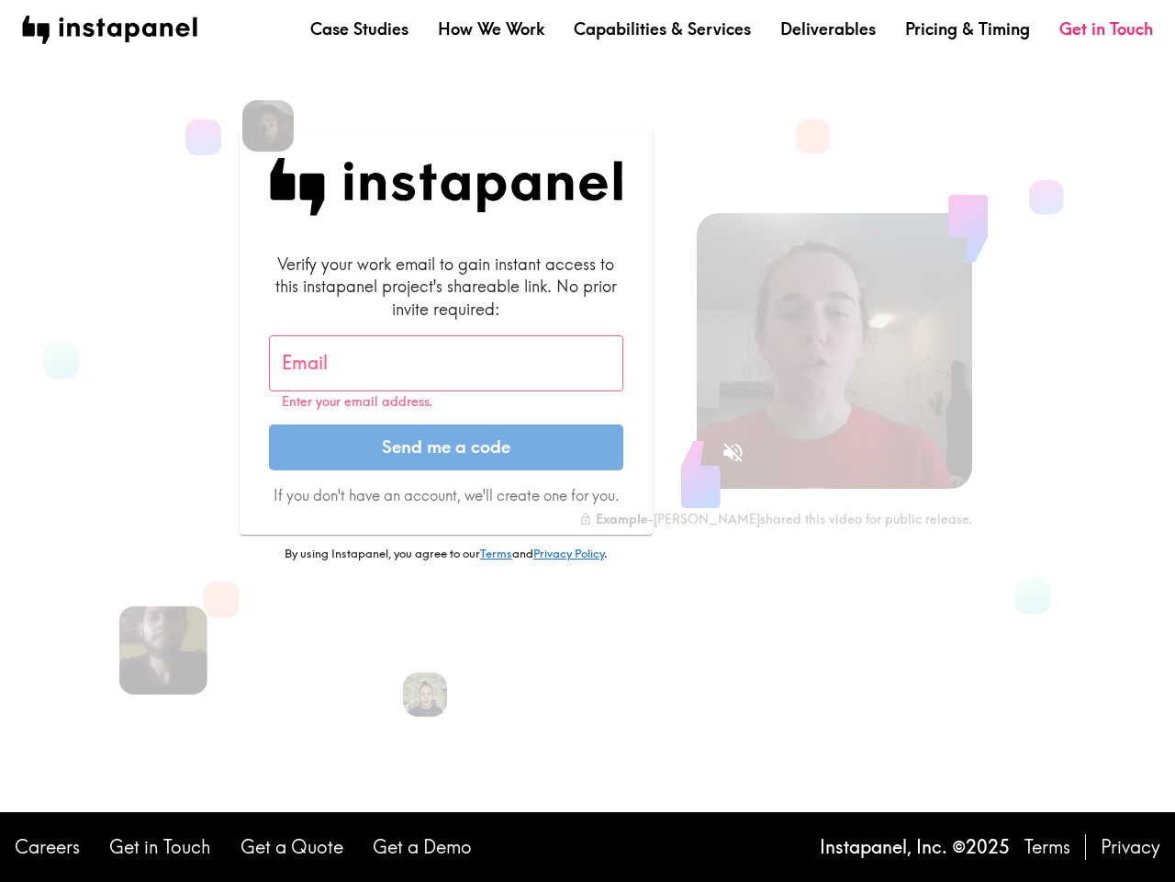 The height and width of the screenshot is (882, 1175). What do you see at coordinates (568, 553) in the screenshot?
I see `a: Privacy Policy` at bounding box center [568, 553].